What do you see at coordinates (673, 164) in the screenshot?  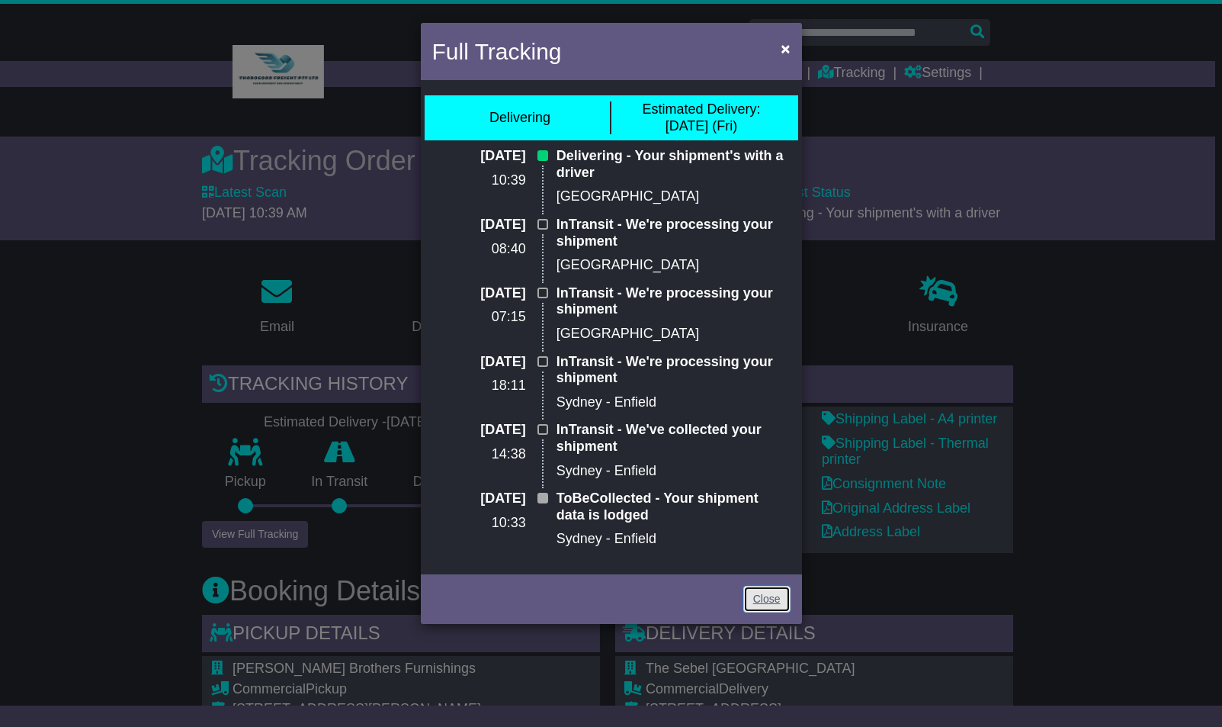 I see `p: Delivering - Your shipment's with a driver` at bounding box center [673, 164].